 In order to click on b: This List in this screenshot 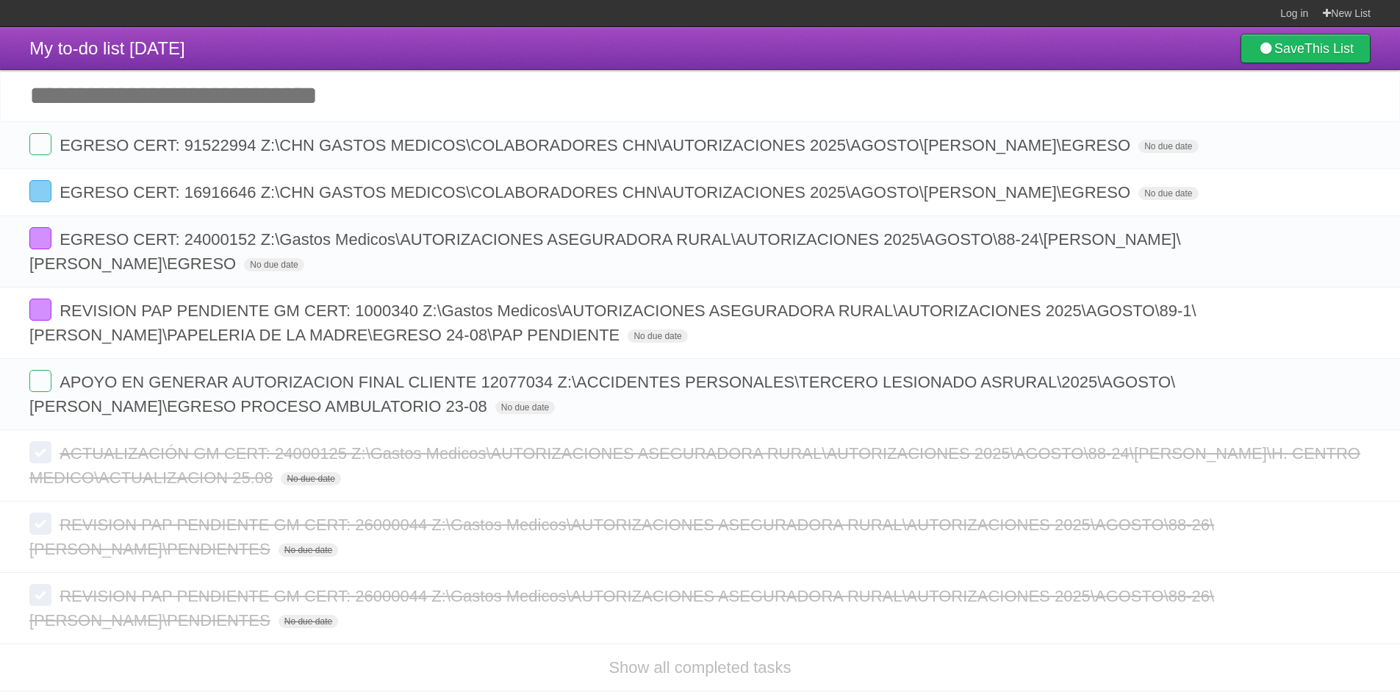, I will do `click(1329, 49)`.